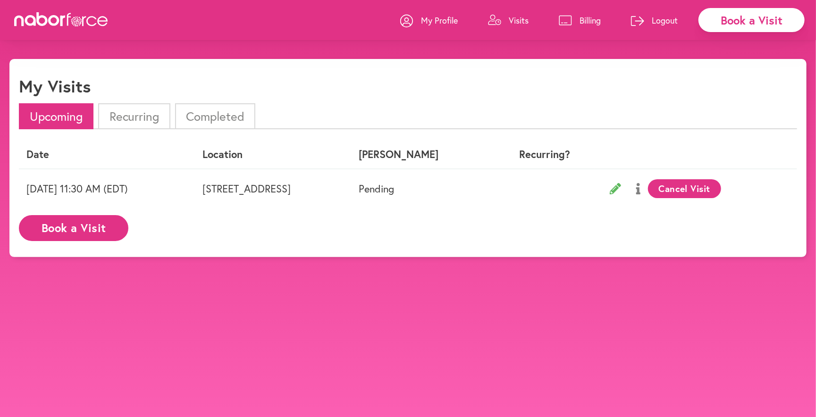 The width and height of the screenshot is (816, 417). What do you see at coordinates (664, 20) in the screenshot?
I see `p: Logout` at bounding box center [664, 20].